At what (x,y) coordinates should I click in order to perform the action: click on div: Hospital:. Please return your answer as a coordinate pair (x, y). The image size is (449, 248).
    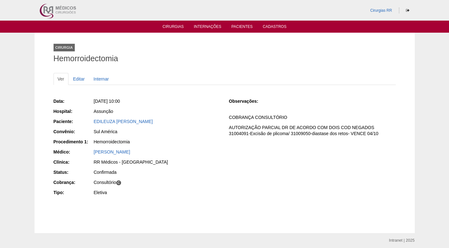
    Looking at the image, I should click on (73, 111).